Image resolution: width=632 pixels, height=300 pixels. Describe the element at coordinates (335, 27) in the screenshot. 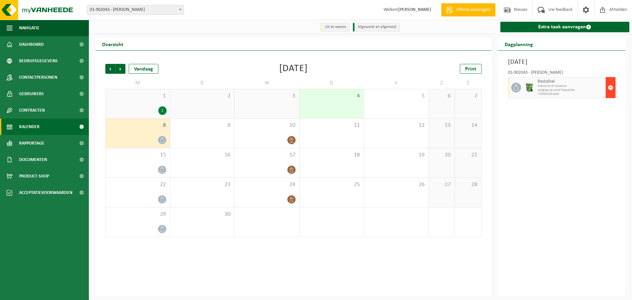

I see `li: Uit te voeren` at that location.